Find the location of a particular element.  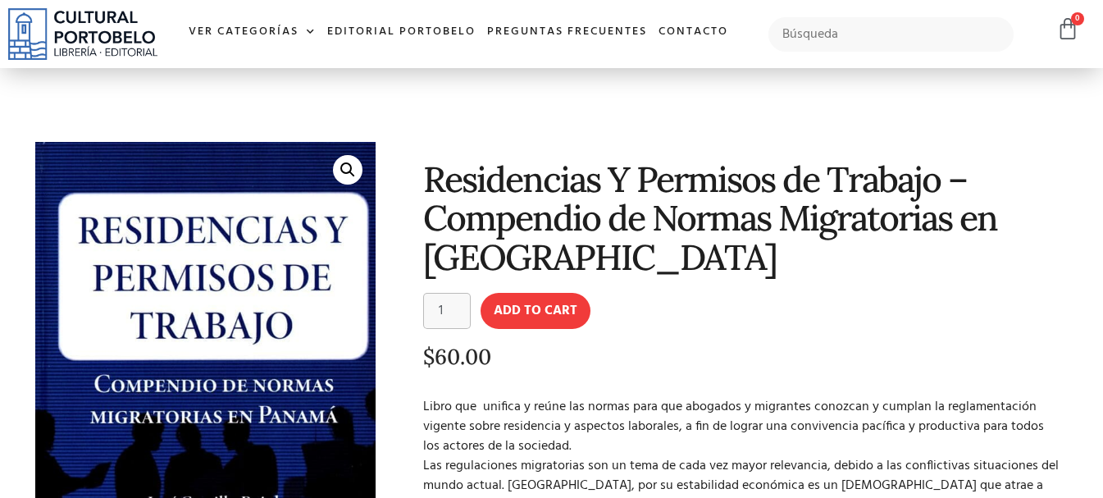

a: Ver Categorías is located at coordinates (252, 32).